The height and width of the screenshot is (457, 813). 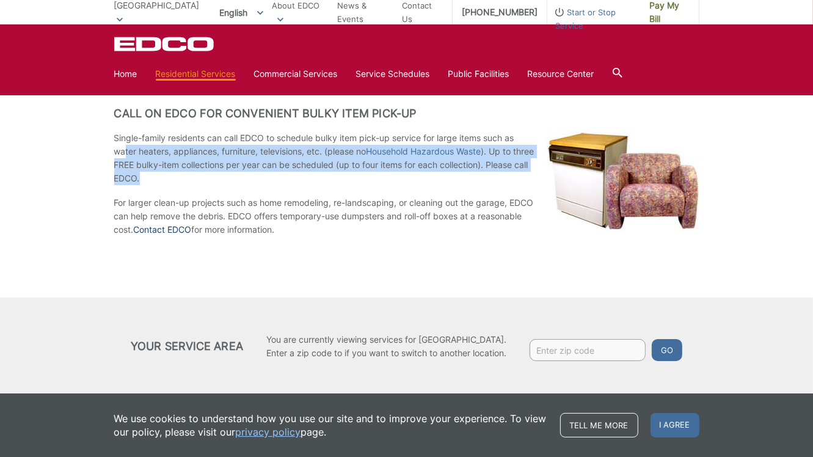 What do you see at coordinates (588, 350) in the screenshot?
I see `input: Enter zip code` at bounding box center [588, 350].